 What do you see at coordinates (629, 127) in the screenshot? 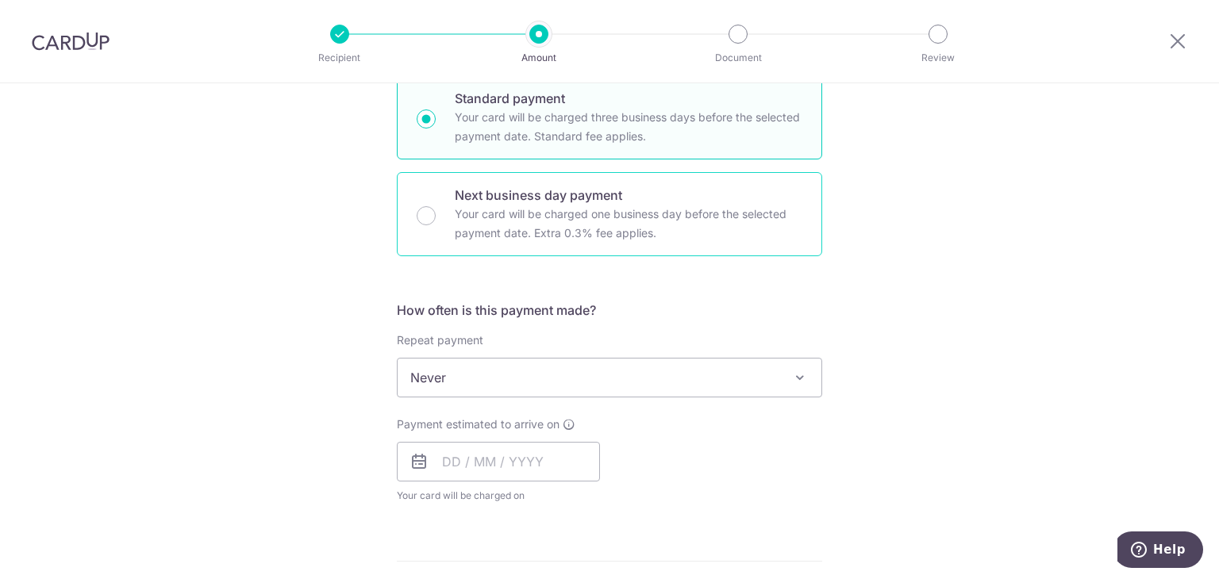
I see `p: Your card will be charged three business days before the selected payment date. Standard fee appl...` at bounding box center [629, 127].